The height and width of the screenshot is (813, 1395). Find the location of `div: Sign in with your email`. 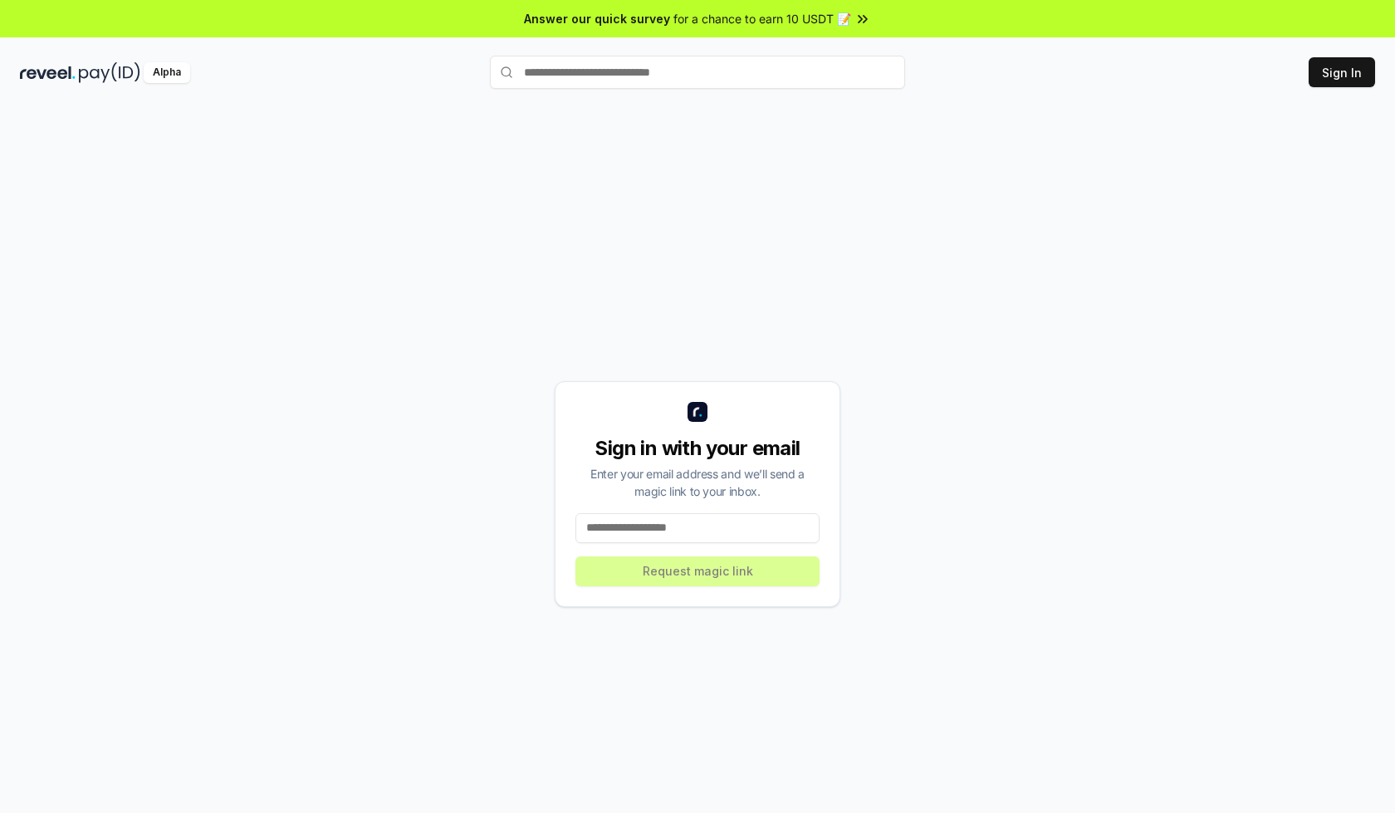

div: Sign in with your email is located at coordinates (698, 449).